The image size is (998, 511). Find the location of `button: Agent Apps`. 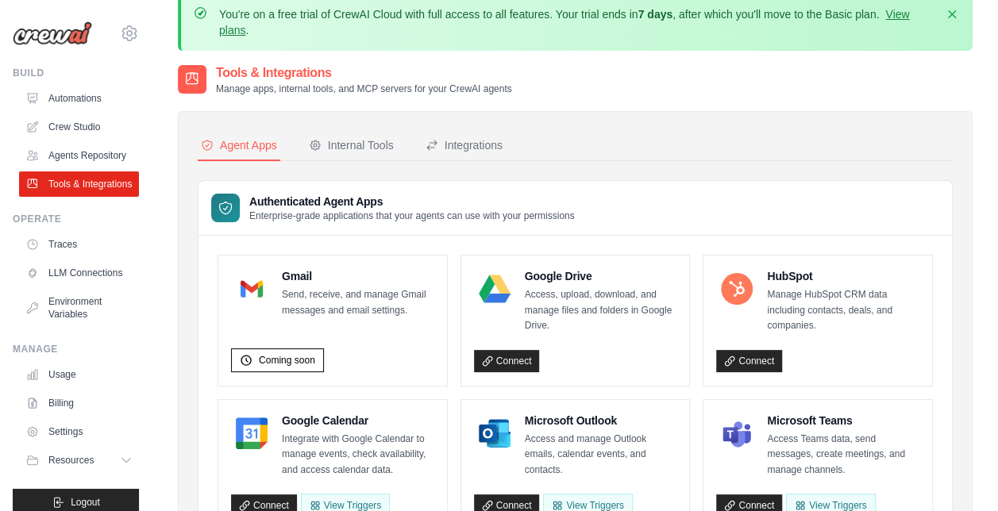

button: Agent Apps is located at coordinates (239, 146).